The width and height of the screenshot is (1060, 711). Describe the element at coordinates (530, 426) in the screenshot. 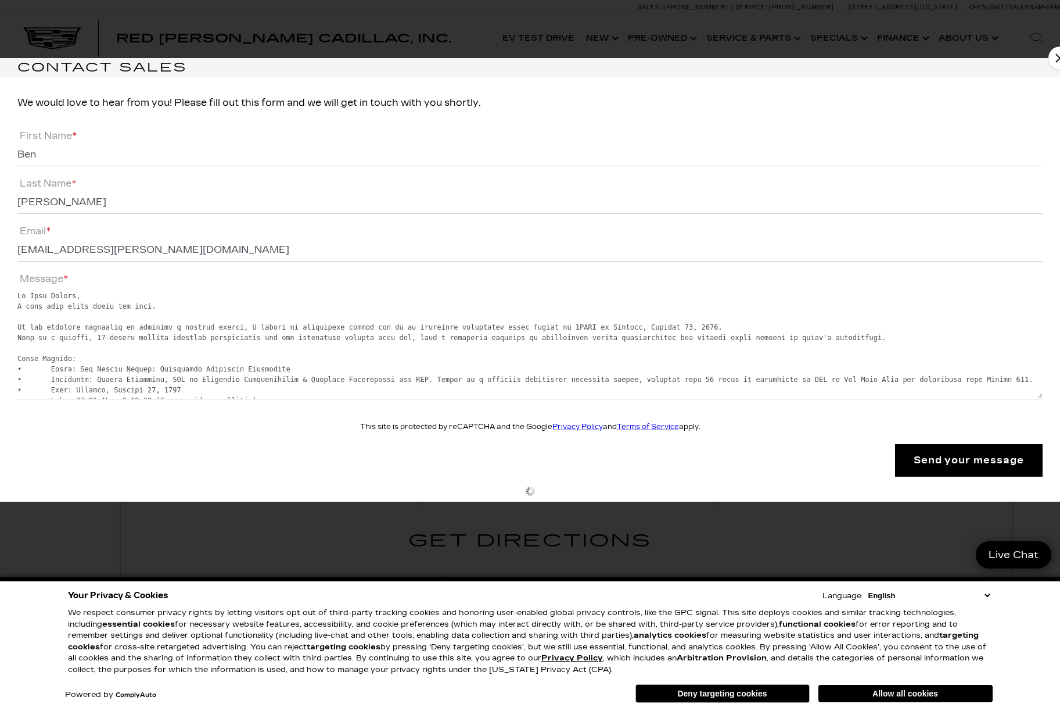

I see `small: This site is protected by reCAPTCHA and the Google and apply.` at that location.